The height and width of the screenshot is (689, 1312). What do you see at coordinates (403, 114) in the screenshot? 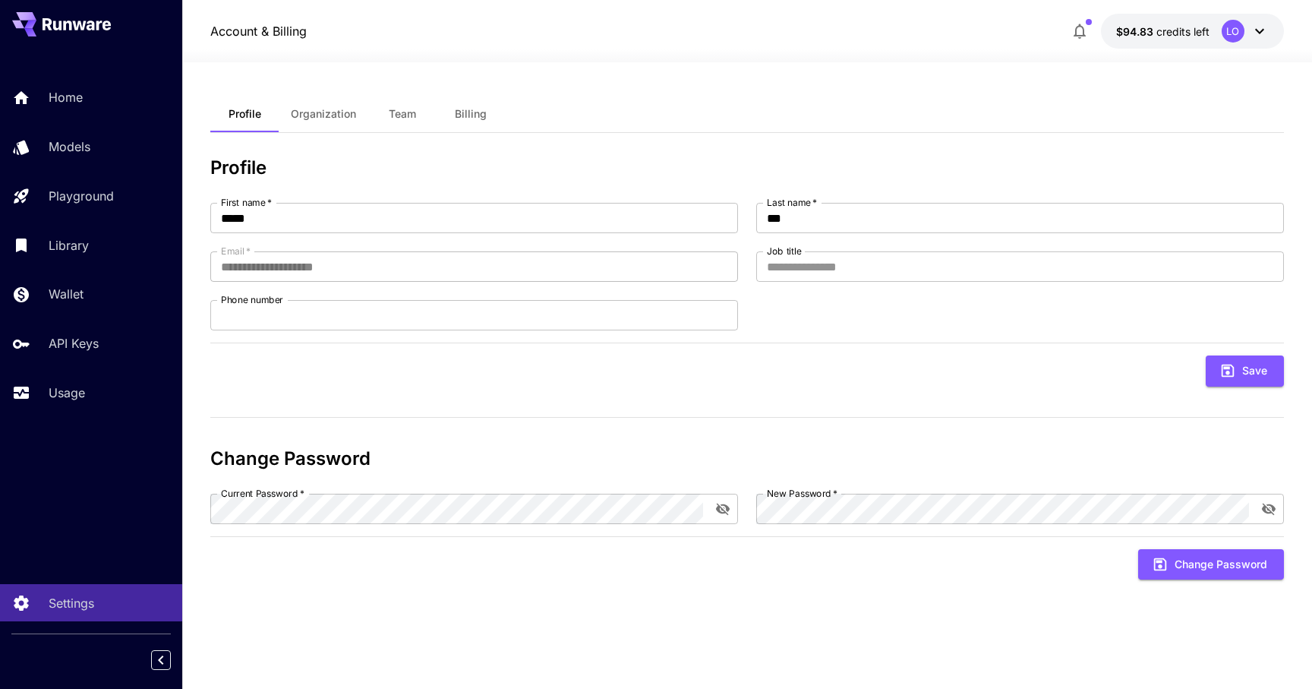
I see `span: Team` at bounding box center [403, 114].